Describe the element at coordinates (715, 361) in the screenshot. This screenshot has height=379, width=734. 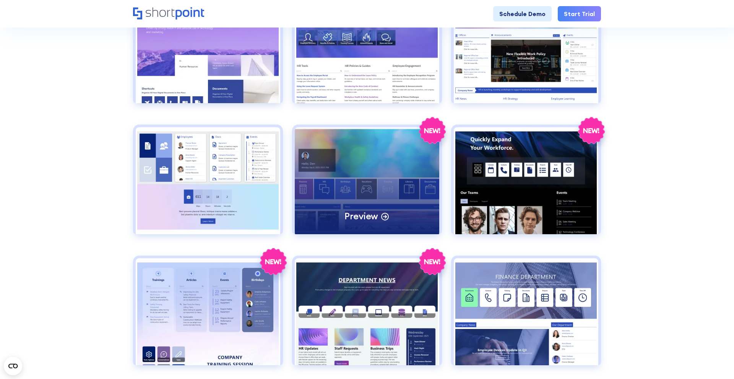
I see `div: Chat Widget` at that location.